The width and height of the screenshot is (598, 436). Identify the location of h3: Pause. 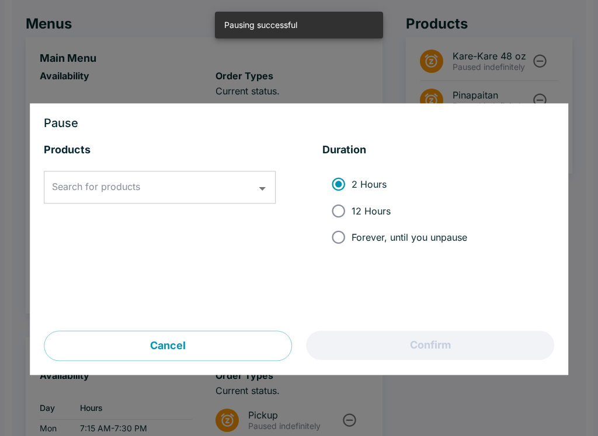
(299, 124).